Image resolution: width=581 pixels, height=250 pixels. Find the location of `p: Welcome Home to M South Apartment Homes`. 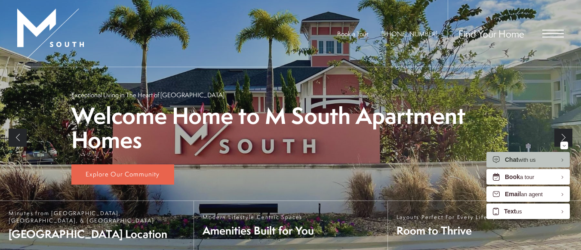

p: Welcome Home to M South Apartment Homes is located at coordinates (291, 128).